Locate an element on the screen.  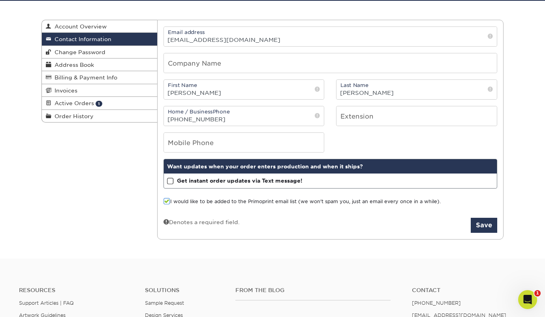
h4: Resources is located at coordinates (76, 290).